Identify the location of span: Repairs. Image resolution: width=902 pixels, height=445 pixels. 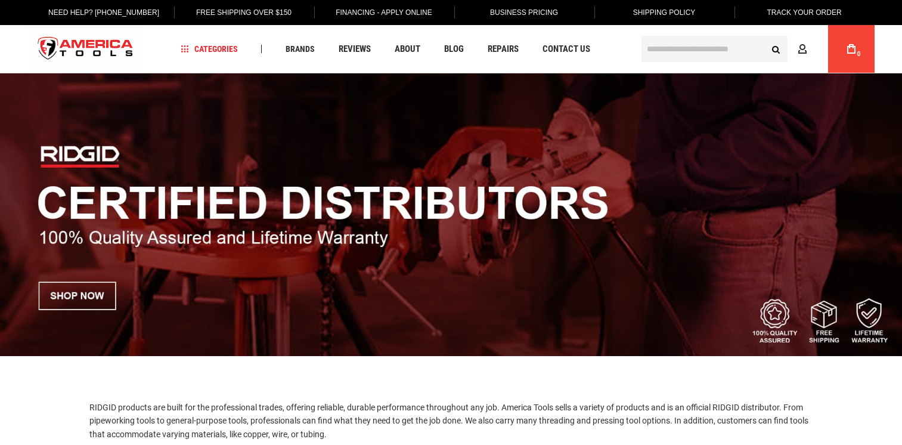
(503, 49).